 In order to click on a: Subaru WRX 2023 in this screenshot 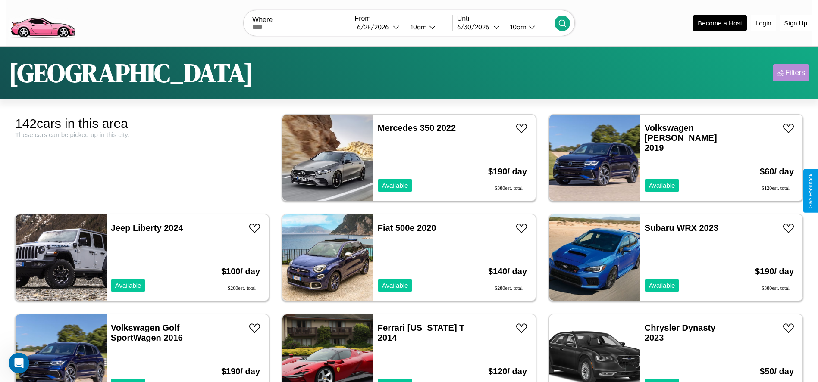, I will do `click(681, 228)`.